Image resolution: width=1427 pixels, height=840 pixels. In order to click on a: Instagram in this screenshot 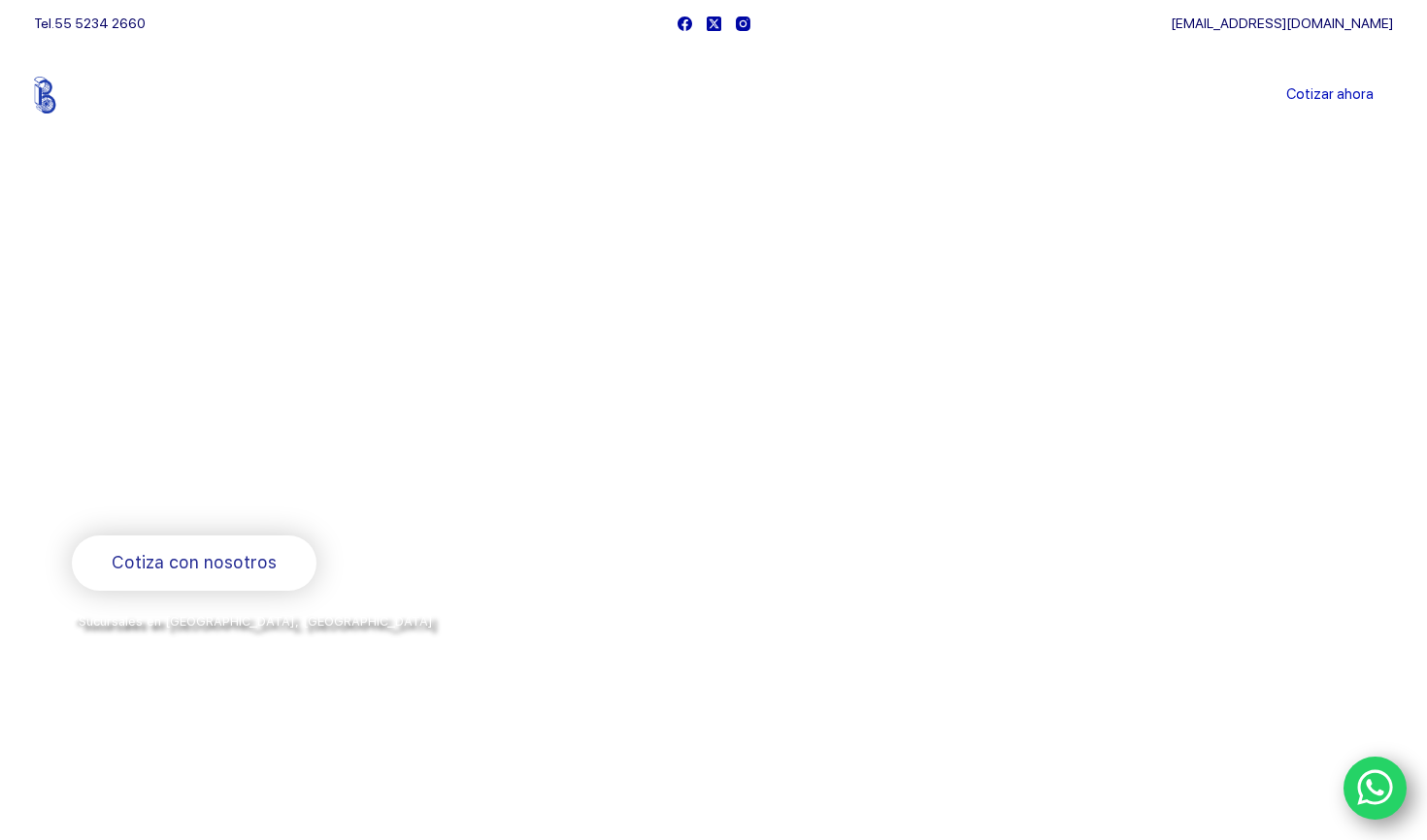, I will do `click(743, 23)`.